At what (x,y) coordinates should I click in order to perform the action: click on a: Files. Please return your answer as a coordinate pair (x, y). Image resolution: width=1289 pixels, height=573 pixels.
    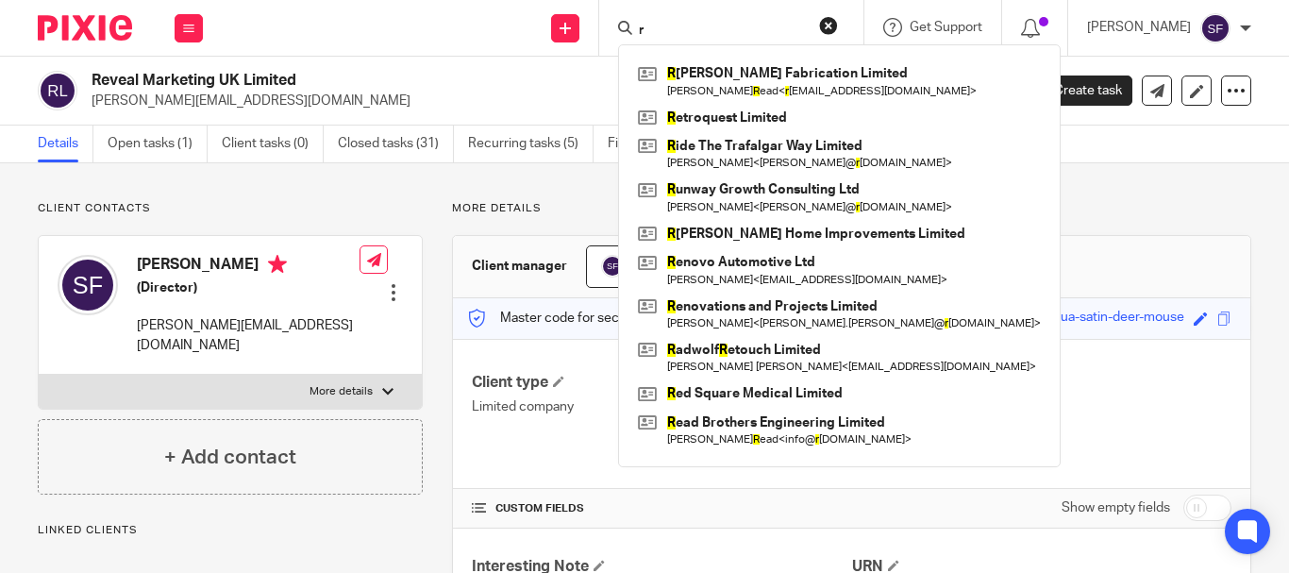
    Looking at the image, I should click on (629, 143).